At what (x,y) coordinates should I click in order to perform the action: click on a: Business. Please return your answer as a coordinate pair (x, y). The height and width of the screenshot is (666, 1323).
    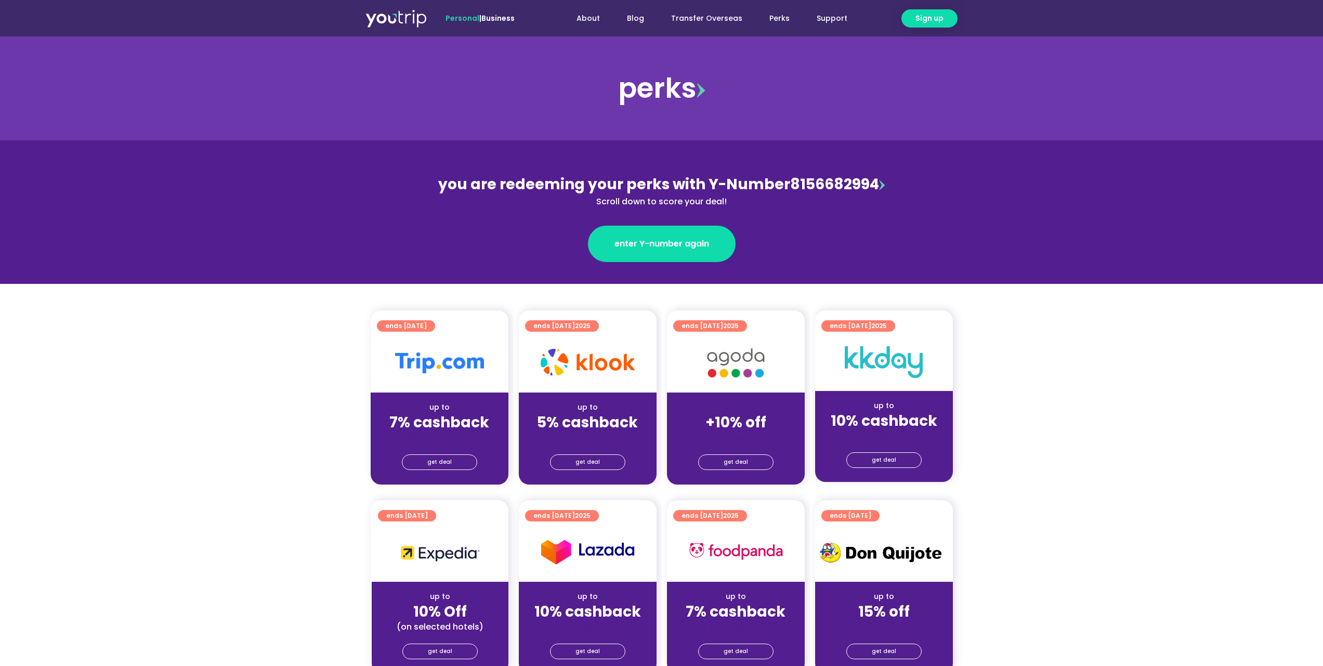
    Looking at the image, I should click on (498, 18).